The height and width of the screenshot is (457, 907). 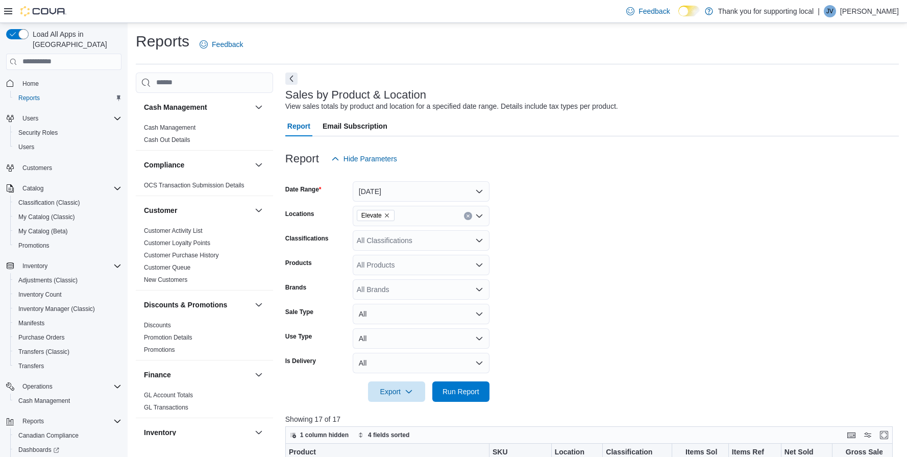 I want to click on button: Users, so click(x=64, y=118).